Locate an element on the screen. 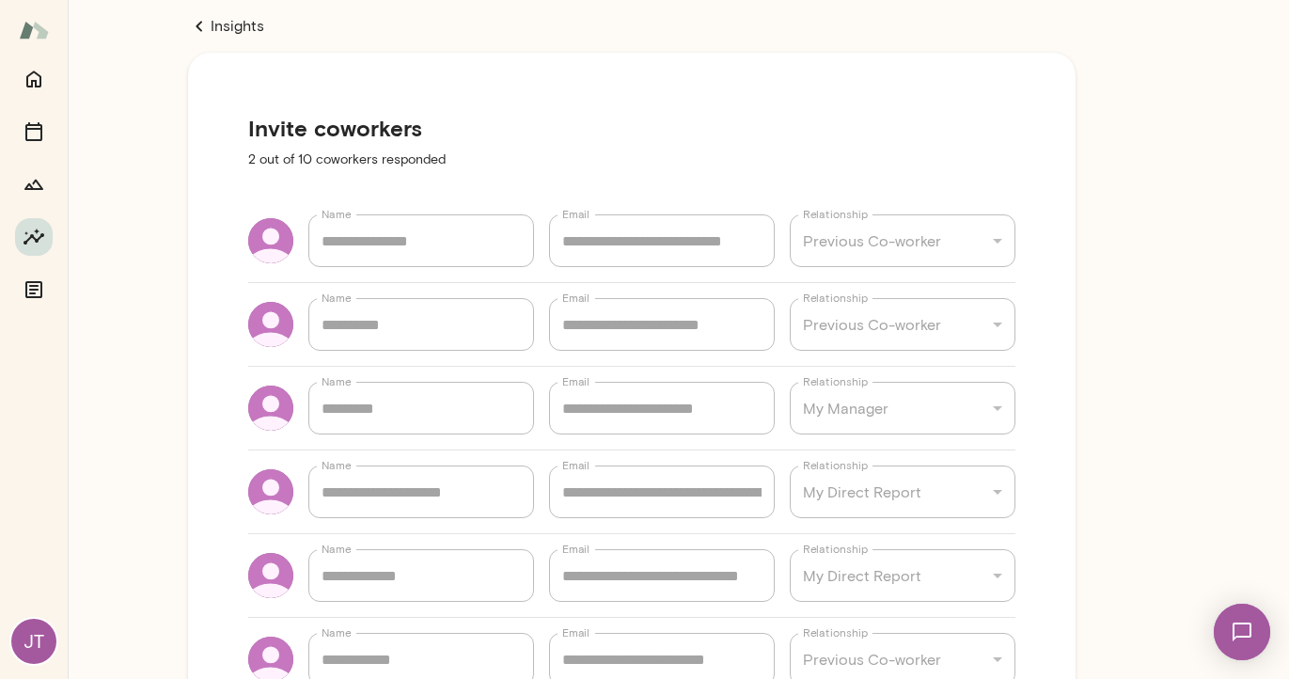  p: 2 out of 10 coworkers responded is located at coordinates (632, 160).